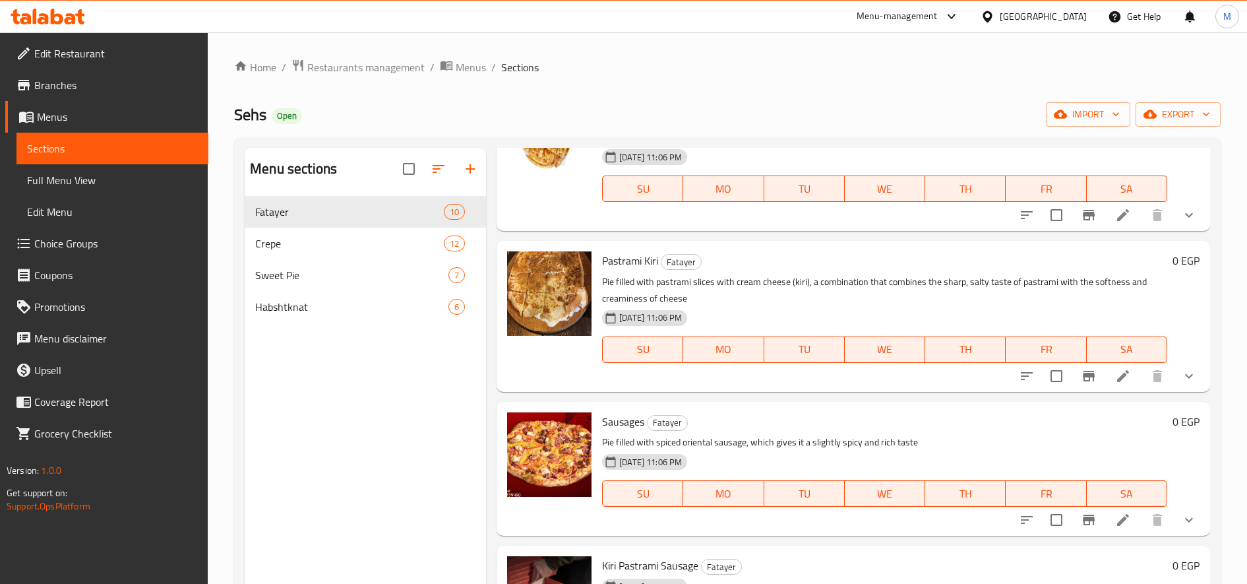 The image size is (1247, 584). Describe the element at coordinates (37, 493) in the screenshot. I see `span: Get support on:` at that location.